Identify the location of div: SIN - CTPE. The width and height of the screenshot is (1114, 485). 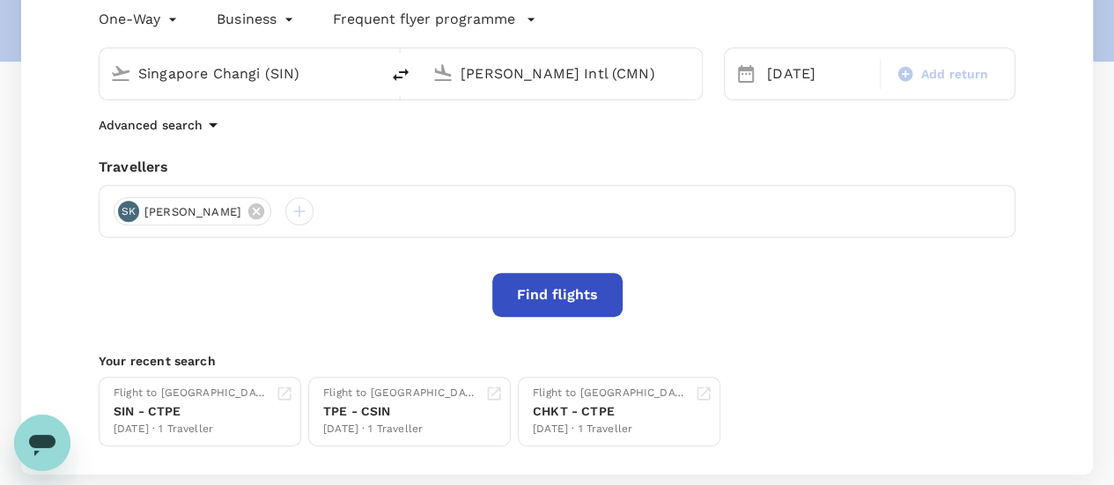
(191, 411).